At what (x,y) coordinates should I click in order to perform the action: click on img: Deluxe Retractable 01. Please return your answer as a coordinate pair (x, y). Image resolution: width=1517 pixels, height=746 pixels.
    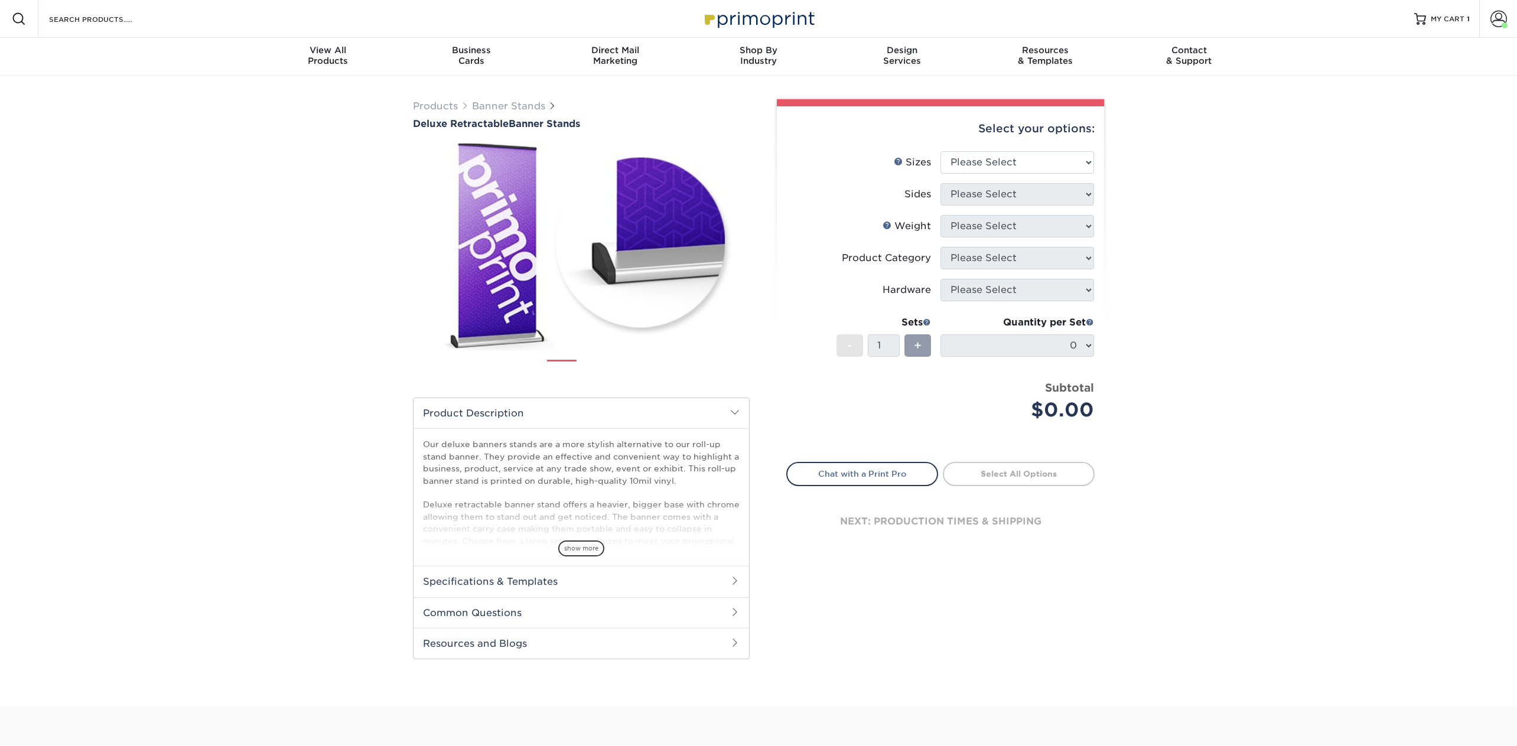
    Looking at the image, I should click on (581, 247).